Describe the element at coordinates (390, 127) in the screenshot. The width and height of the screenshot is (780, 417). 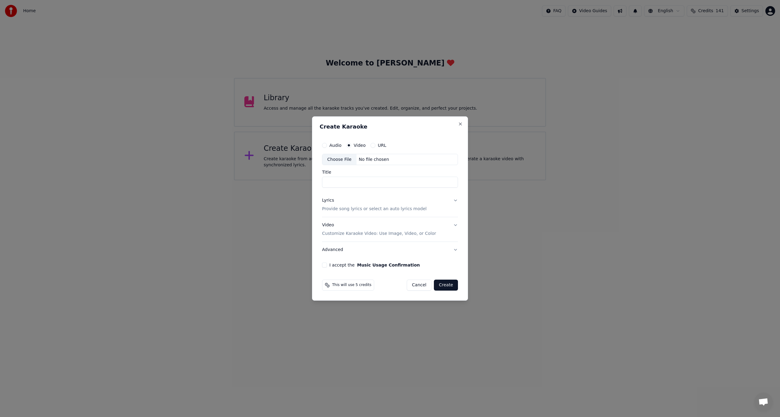
I see `h2: Create Karaoke` at that location.